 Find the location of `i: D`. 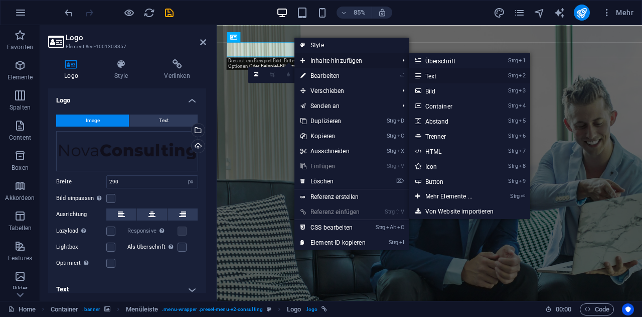

i: D is located at coordinates (401, 120).